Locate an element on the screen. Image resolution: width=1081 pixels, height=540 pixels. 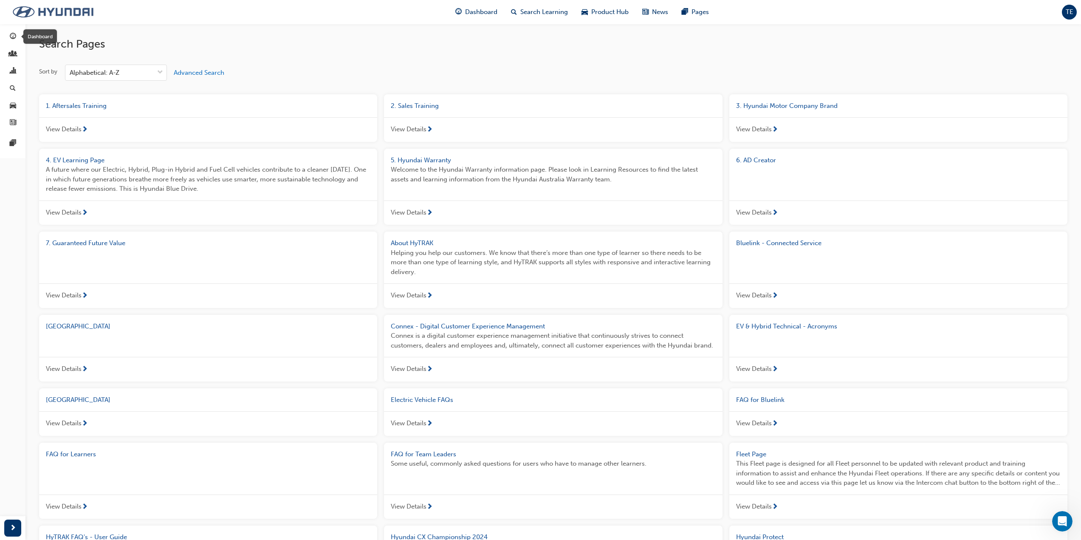
a: 5. Hyundai WarrantyWelcome to the Hyundai Warranty information page. Please look in Learning Reso... is located at coordinates (553, 187).